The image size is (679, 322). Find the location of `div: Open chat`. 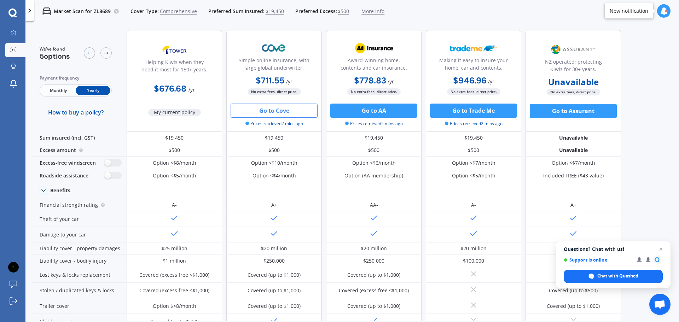

div: Open chat is located at coordinates (660, 304).